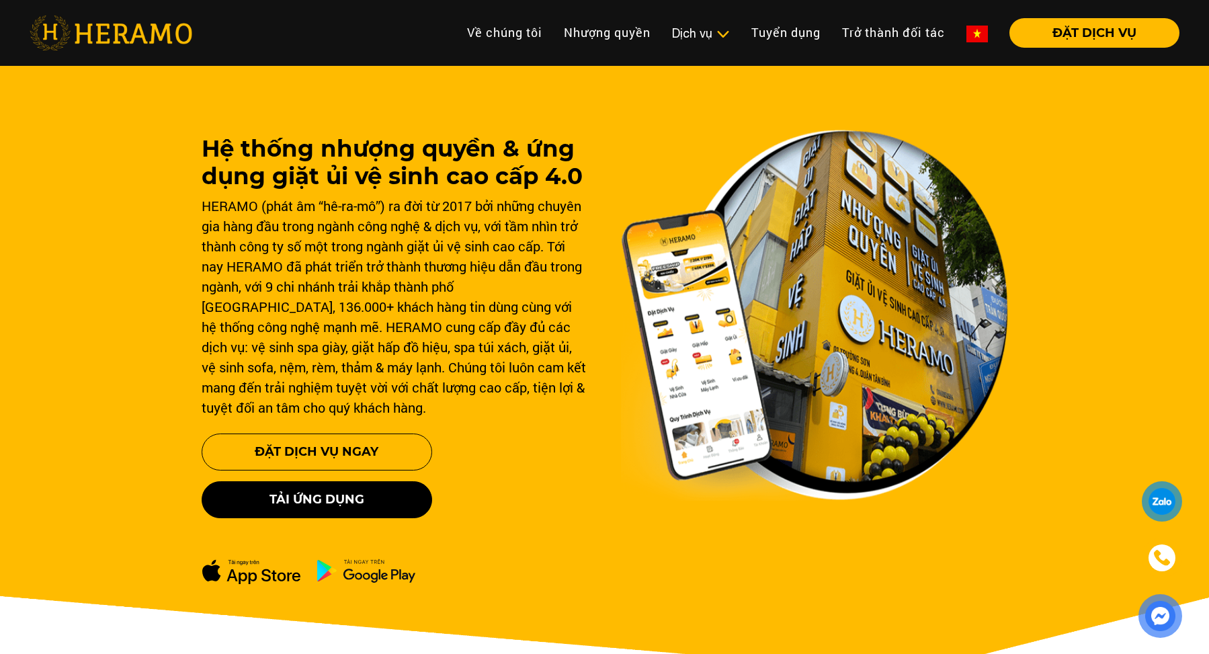 This screenshot has width=1209, height=654. I want to click on img: apple-dowload, so click(251, 571).